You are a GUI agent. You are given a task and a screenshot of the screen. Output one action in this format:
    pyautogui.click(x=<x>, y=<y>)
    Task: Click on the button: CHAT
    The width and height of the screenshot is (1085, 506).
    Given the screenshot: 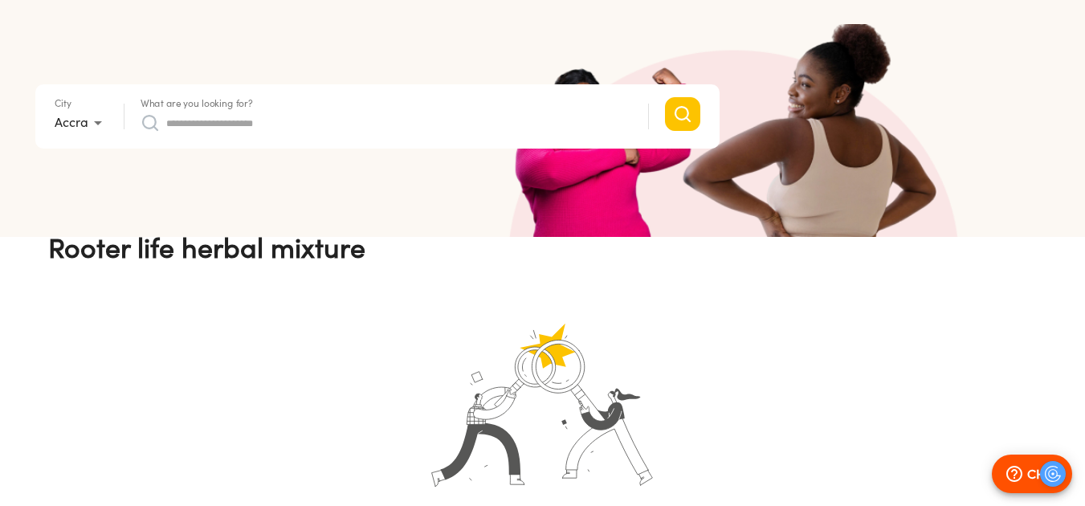 What is the action you would take?
    pyautogui.click(x=1032, y=474)
    